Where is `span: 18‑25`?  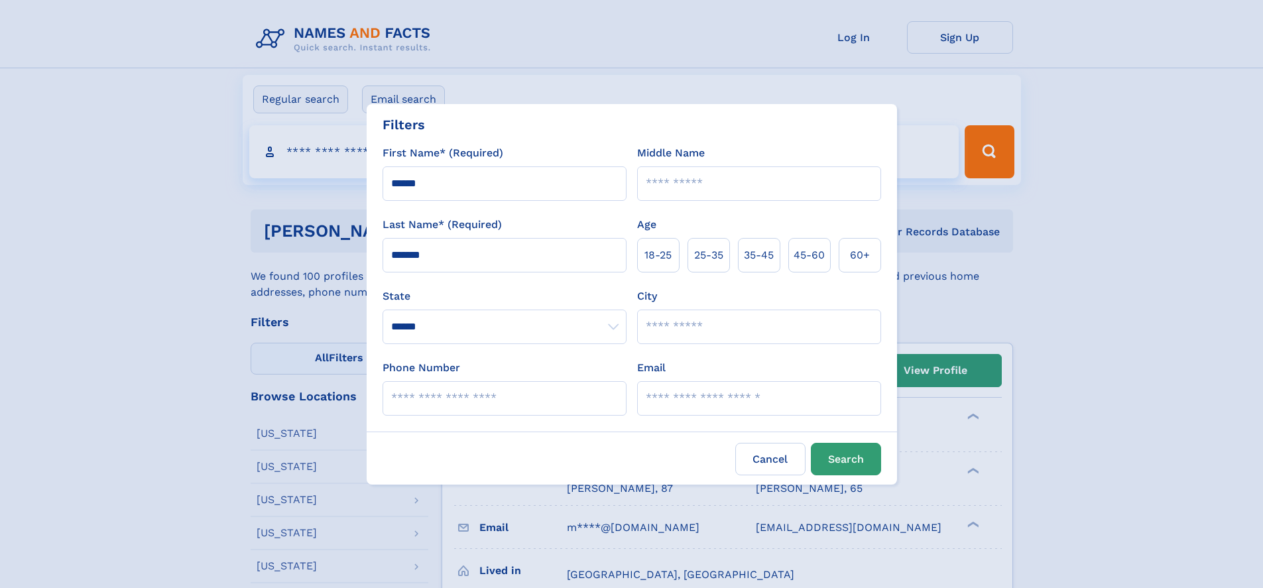
span: 18‑25 is located at coordinates (658, 255).